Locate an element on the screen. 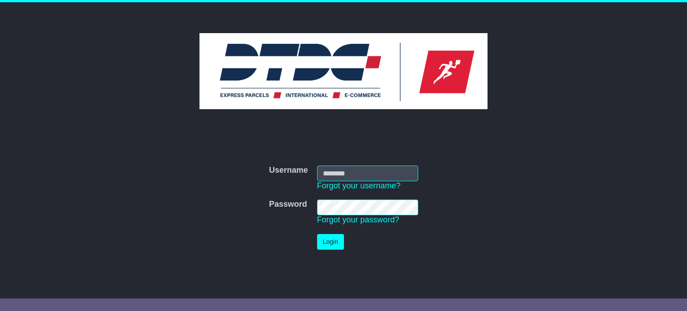  label: Username is located at coordinates (288, 170).